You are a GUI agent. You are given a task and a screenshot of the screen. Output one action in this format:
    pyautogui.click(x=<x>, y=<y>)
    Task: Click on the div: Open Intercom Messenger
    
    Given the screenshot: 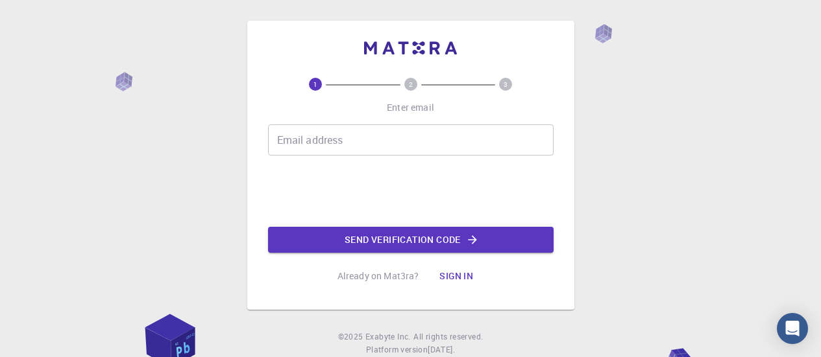 What is the action you would take?
    pyautogui.click(x=792, y=329)
    